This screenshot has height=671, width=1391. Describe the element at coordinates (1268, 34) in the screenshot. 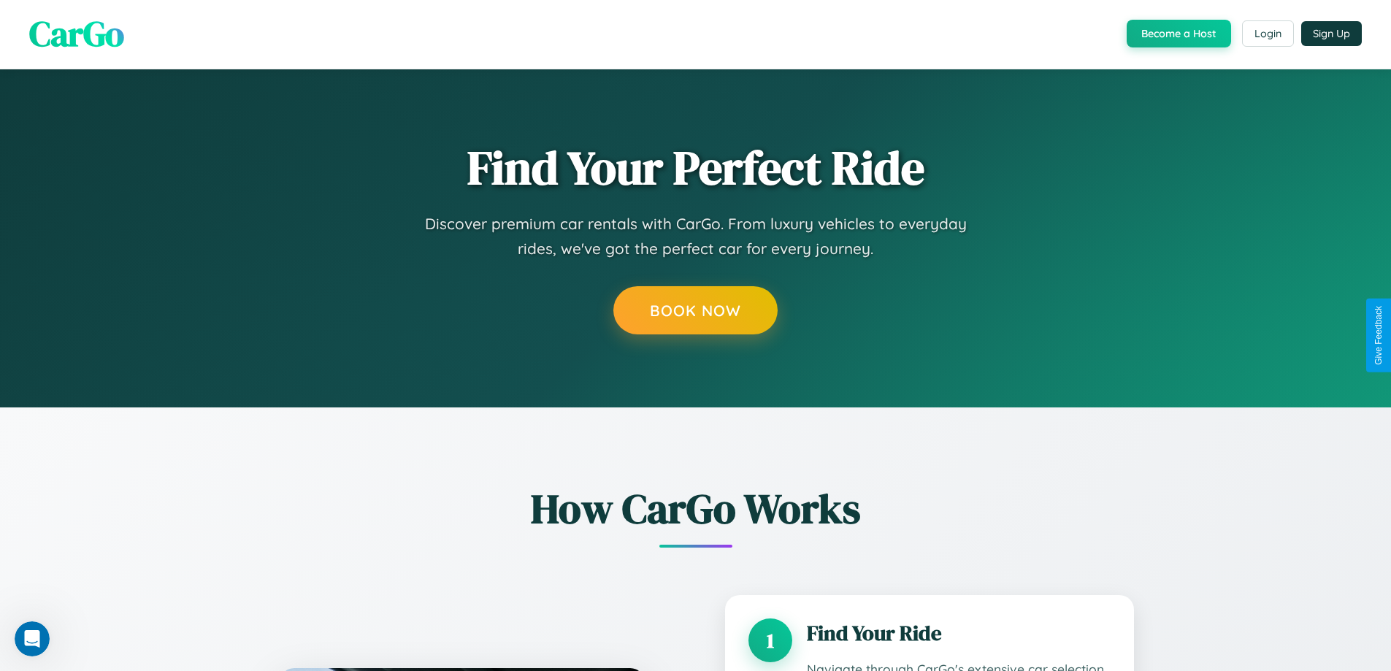

I see `button: Login` at that location.